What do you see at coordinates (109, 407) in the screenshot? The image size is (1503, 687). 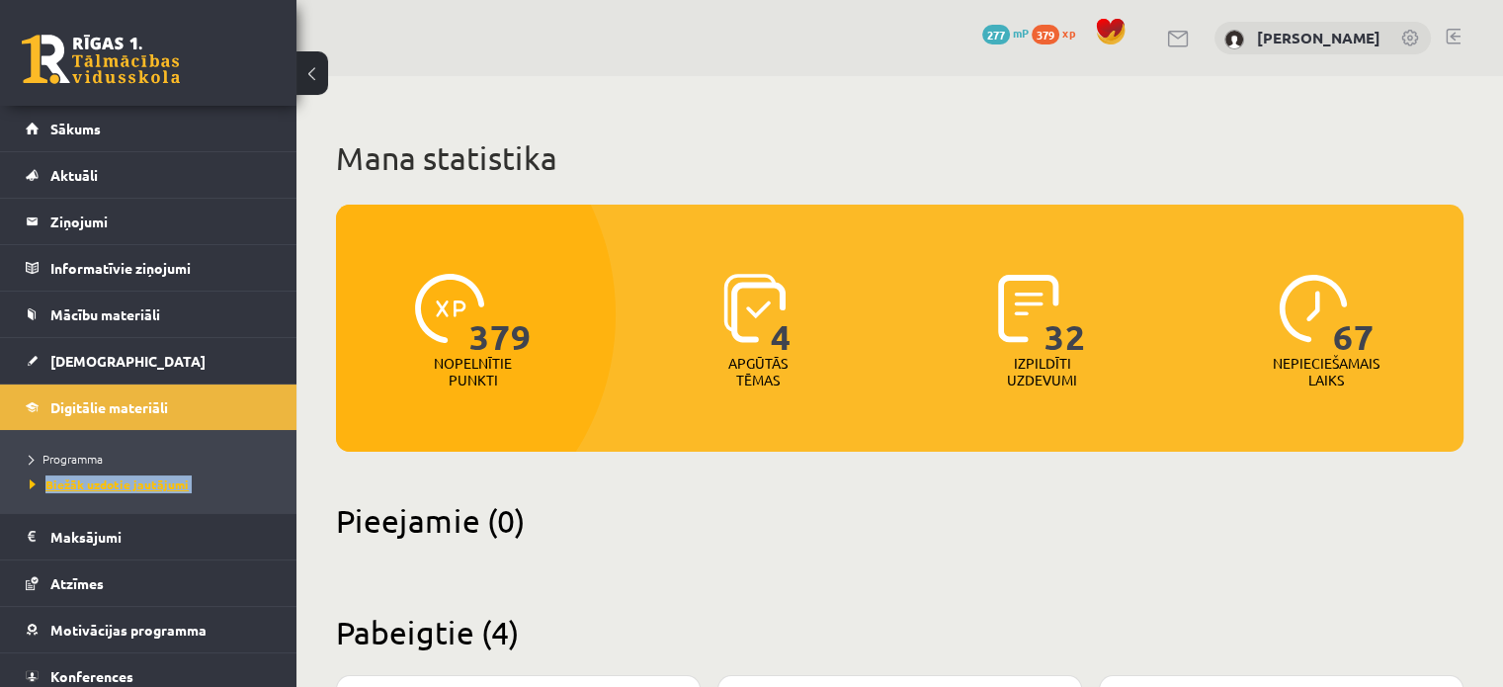 I see `span: Digitālie materiāli` at bounding box center [109, 407].